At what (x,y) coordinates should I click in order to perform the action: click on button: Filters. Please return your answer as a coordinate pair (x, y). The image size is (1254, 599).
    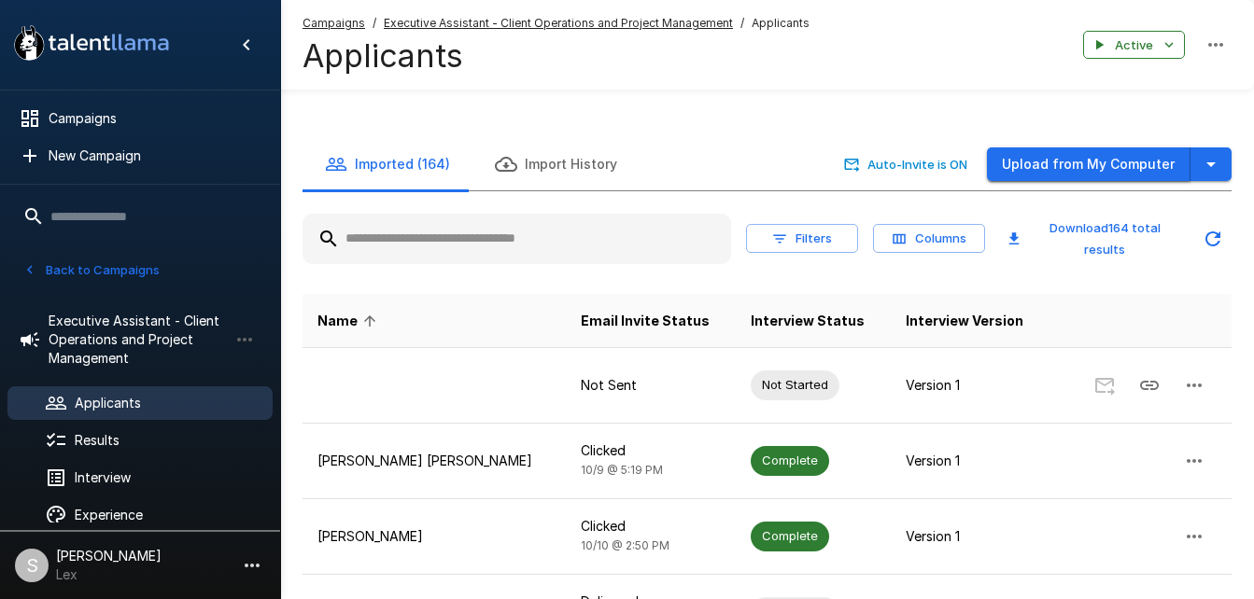
    Looking at the image, I should click on (802, 238).